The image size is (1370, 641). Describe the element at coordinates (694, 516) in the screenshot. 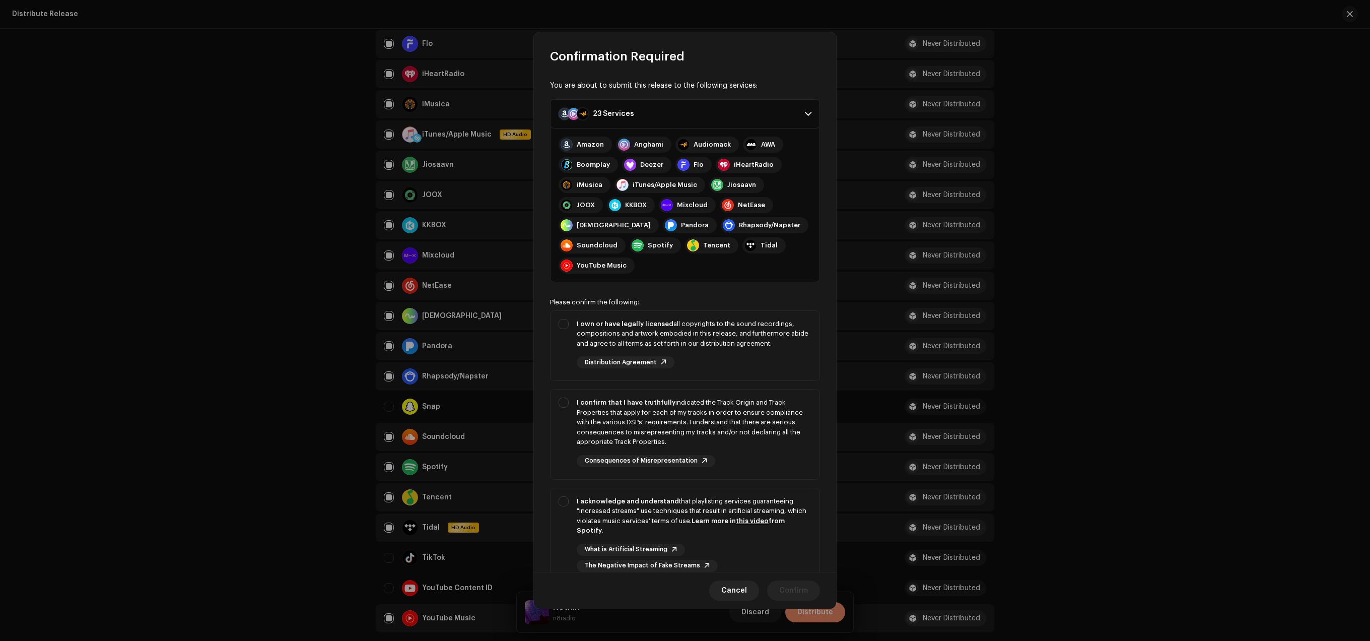

I see `div: that playlisting services guaranteeing "increased streams" use techniques that result in artifici...` at that location.